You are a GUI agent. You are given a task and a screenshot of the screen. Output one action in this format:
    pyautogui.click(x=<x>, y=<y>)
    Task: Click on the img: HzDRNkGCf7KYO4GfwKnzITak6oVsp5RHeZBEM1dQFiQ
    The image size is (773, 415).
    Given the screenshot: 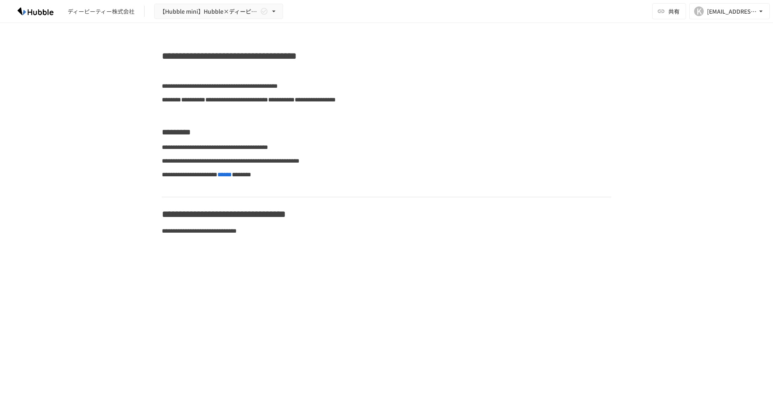 What is the action you would take?
    pyautogui.click(x=35, y=11)
    